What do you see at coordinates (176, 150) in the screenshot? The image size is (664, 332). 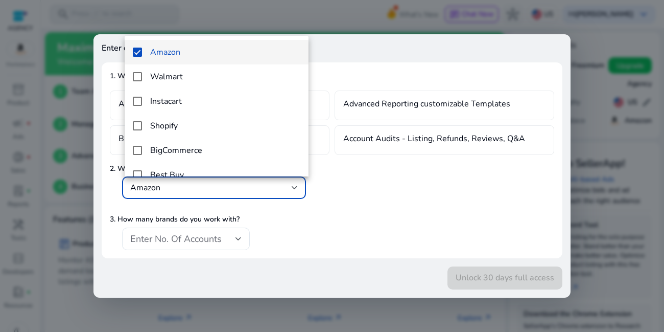 I see `h4: BigCommerce` at bounding box center [176, 150].